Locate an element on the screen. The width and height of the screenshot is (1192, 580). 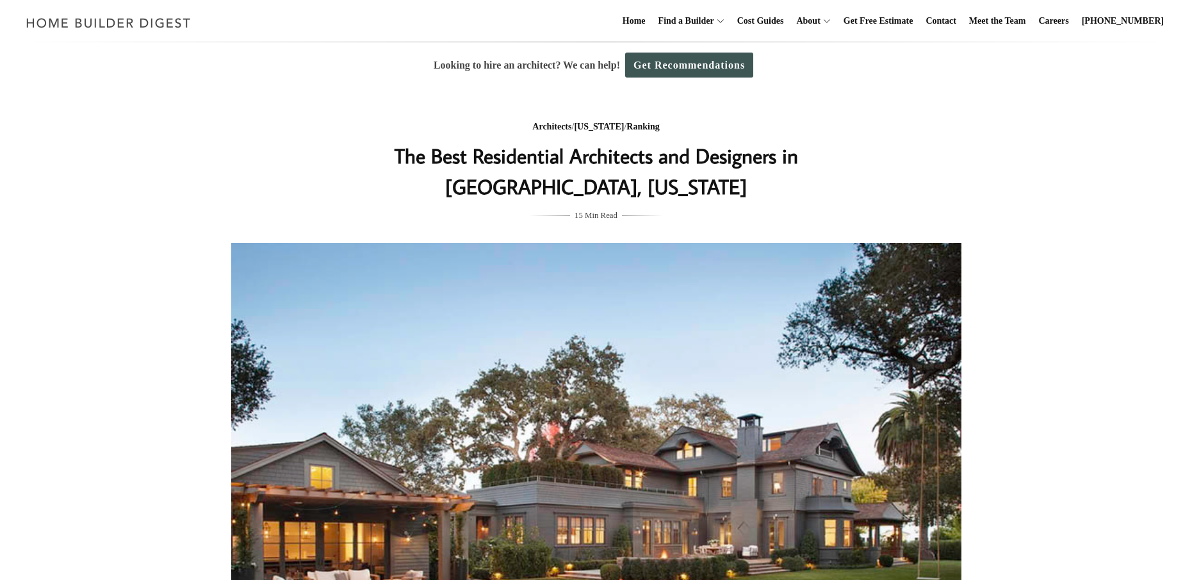
a: Get Free Estimate is located at coordinates (878, 21).